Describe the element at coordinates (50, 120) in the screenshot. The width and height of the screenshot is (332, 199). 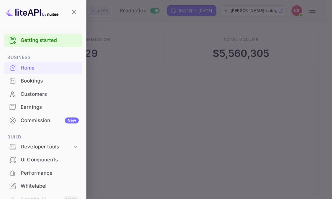
I see `div: Commission` at that location.